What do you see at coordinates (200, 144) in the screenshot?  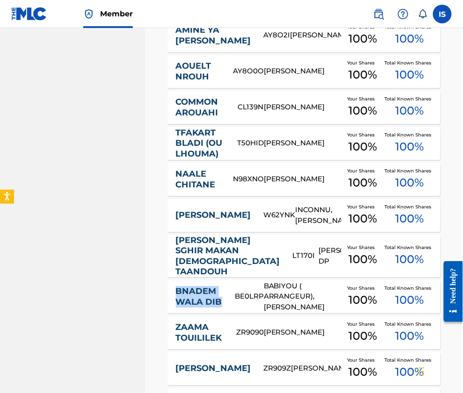 I see `a: TFAKART BLADI (OU LHOUMA)` at bounding box center [200, 144].